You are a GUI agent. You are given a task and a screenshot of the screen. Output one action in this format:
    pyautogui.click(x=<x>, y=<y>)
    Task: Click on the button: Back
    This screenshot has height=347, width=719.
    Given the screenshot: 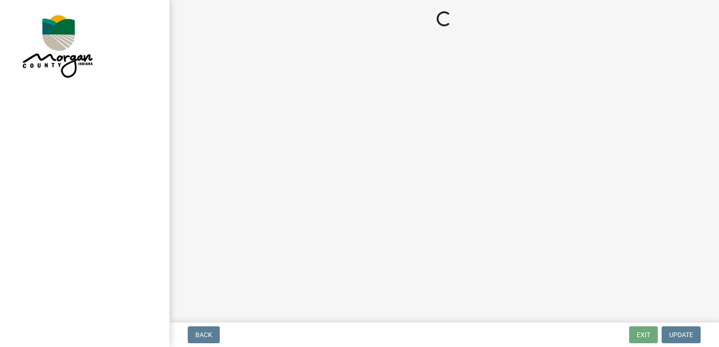 What is the action you would take?
    pyautogui.click(x=204, y=335)
    